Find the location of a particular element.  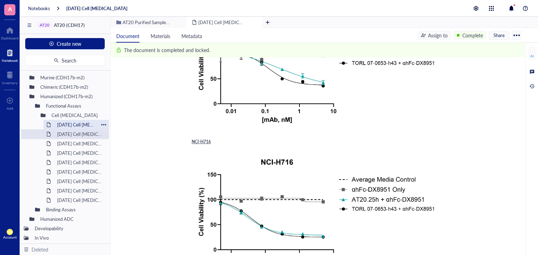

span: AR is located at coordinates (10, 232).